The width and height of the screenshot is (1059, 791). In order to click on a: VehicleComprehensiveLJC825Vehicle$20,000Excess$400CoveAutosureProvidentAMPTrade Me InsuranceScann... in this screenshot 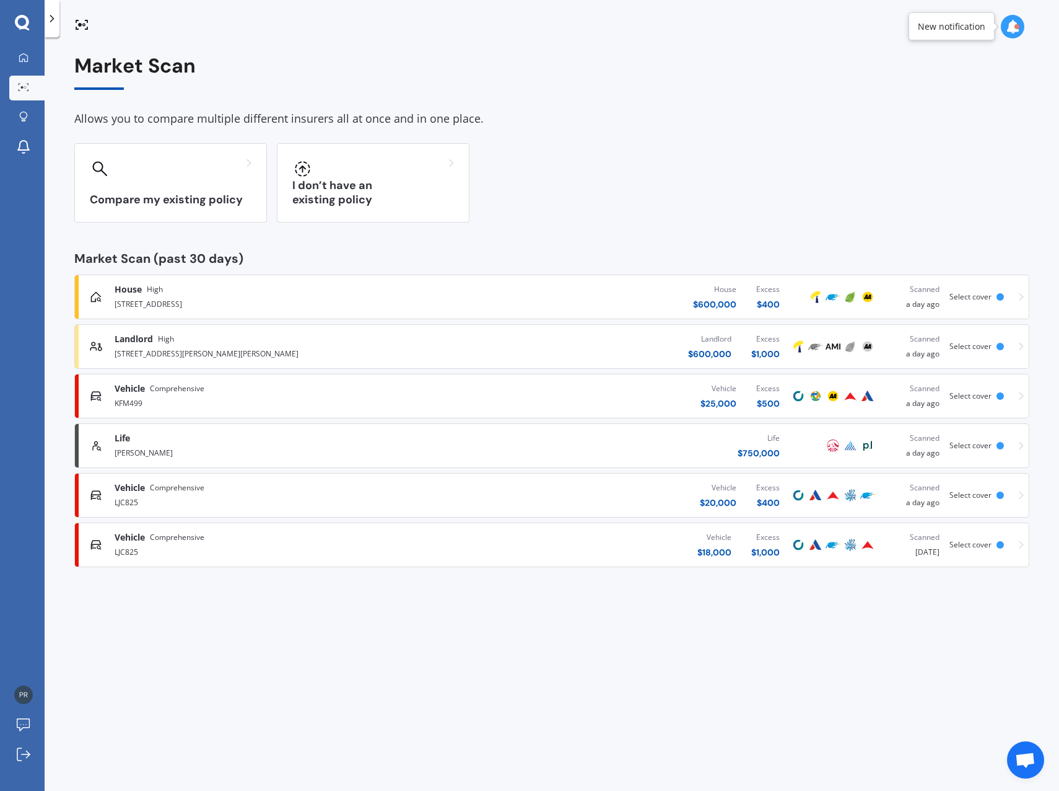, I will do `click(552, 495)`.